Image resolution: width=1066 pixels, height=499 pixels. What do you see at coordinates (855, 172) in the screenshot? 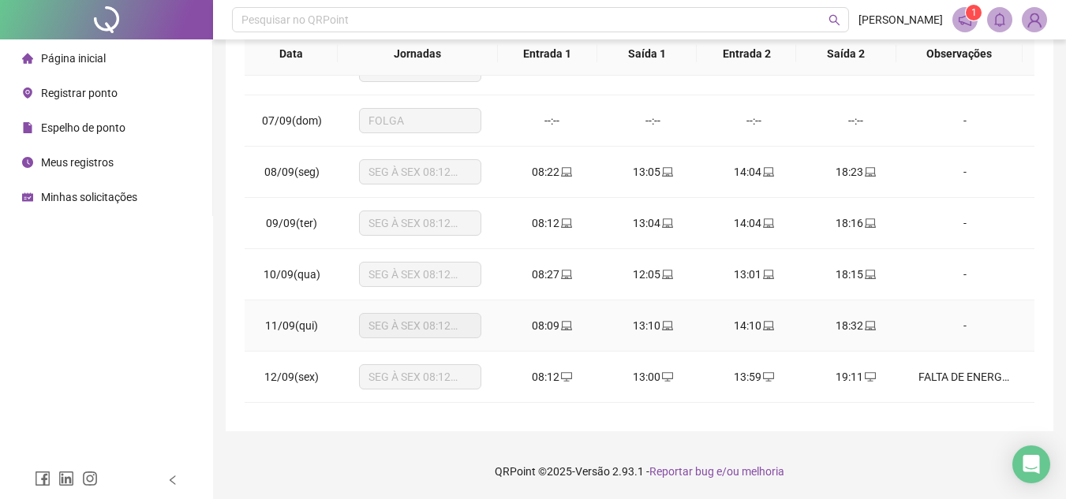
I see `div: 18:23` at bounding box center [855, 172].